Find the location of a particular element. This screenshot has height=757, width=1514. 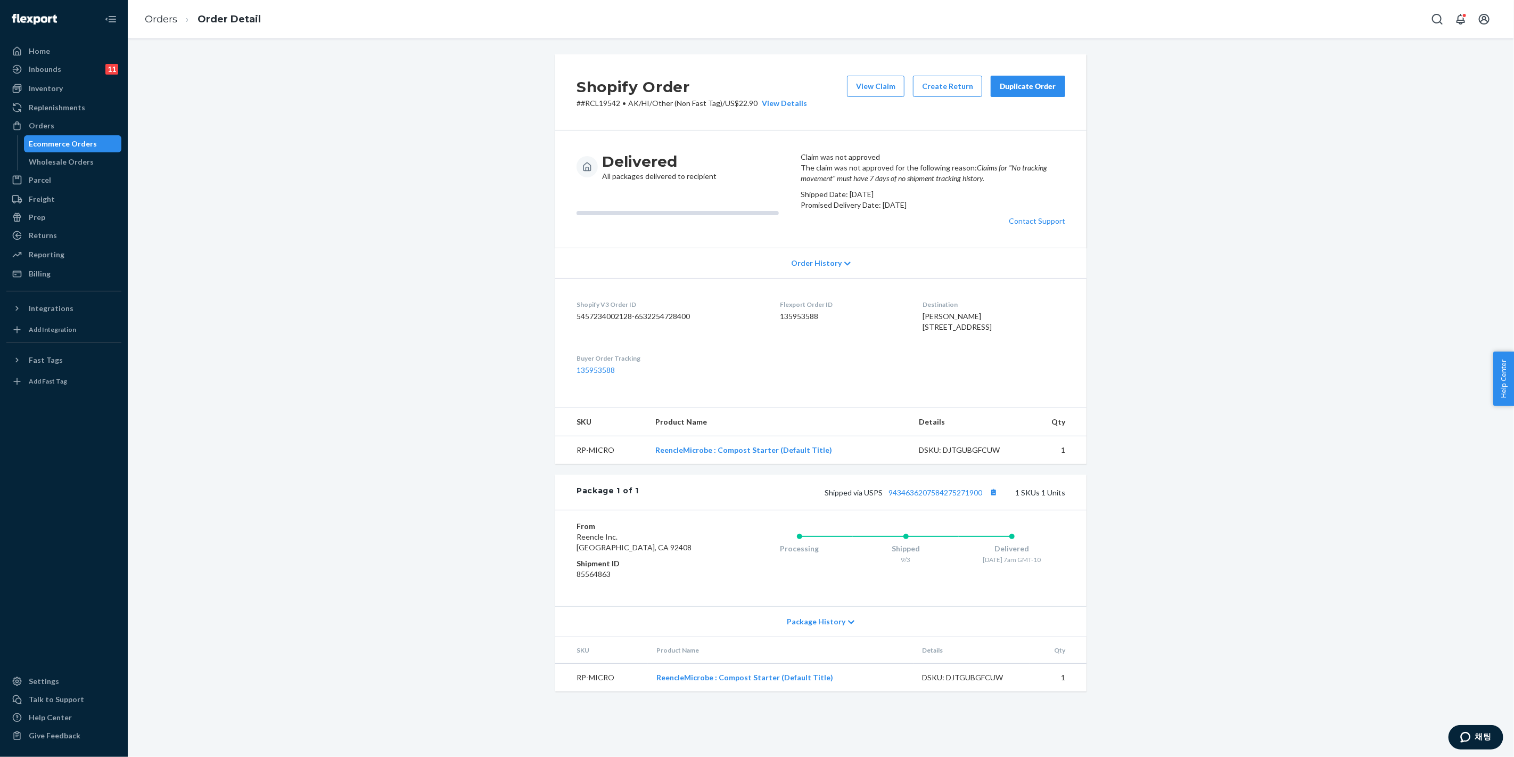

p: # #RCL19542 / US$22.90 is located at coordinates (692, 103).